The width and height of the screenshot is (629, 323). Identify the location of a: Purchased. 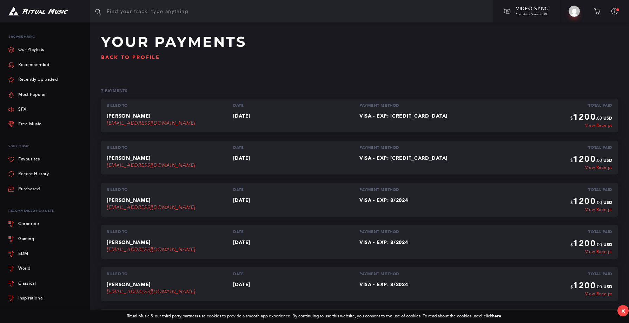
(24, 189).